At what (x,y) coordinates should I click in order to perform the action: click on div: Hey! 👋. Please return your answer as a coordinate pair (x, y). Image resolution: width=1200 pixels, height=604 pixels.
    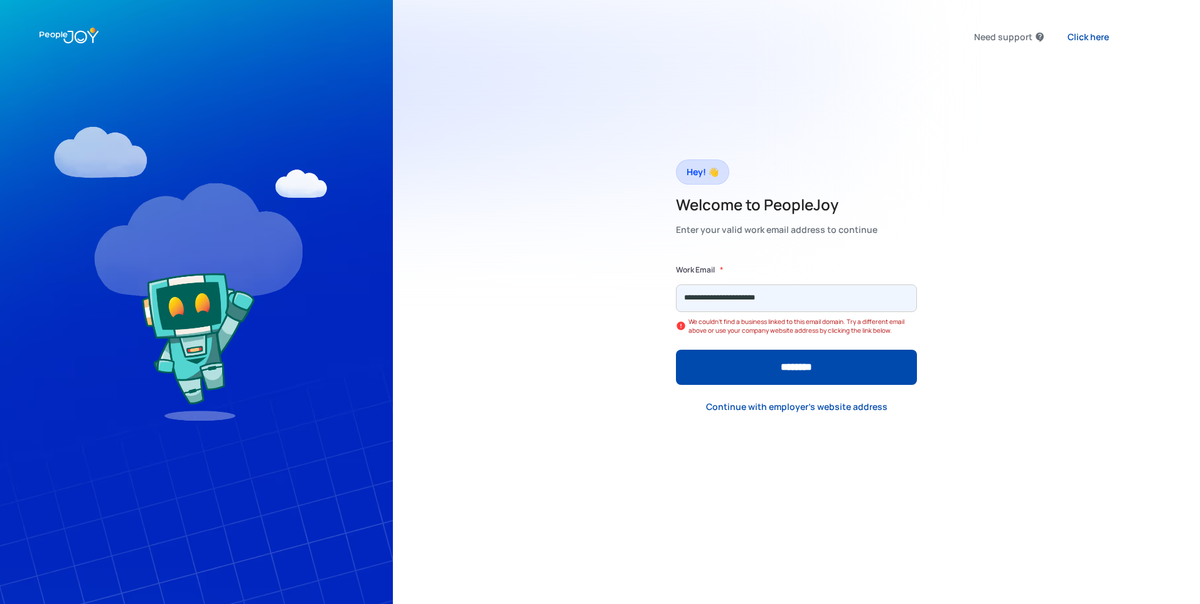
    Looking at the image, I should click on (702, 172).